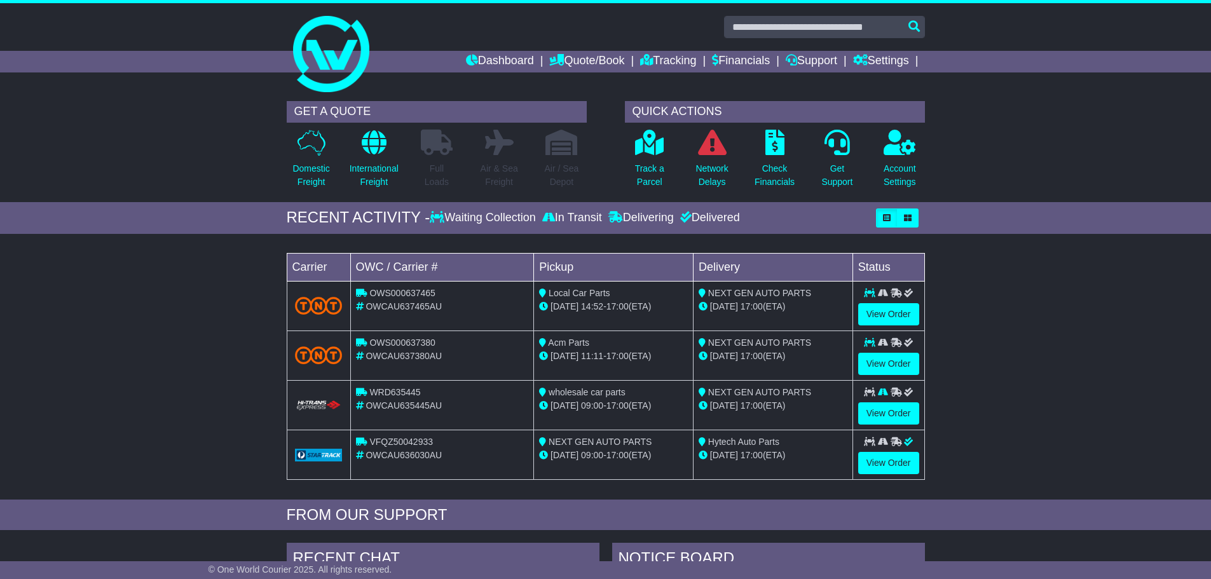  What do you see at coordinates (650, 175) in the screenshot?
I see `p: Track a Parcel` at bounding box center [650, 175].